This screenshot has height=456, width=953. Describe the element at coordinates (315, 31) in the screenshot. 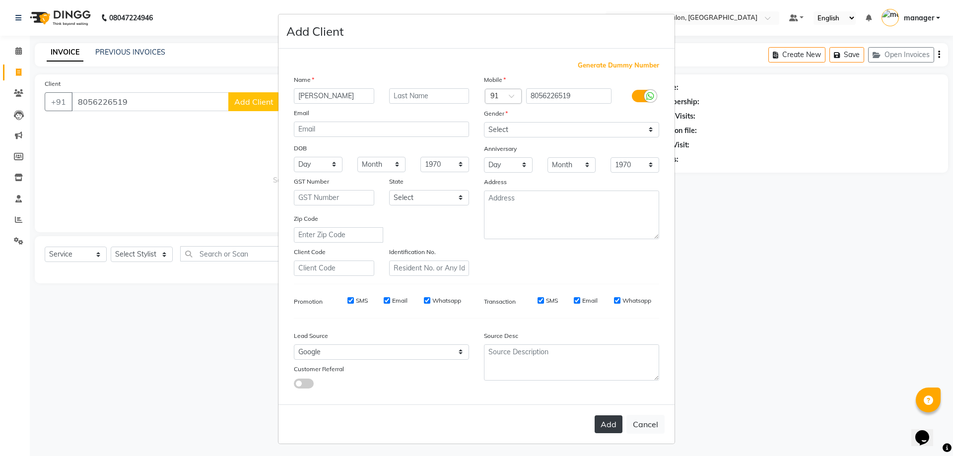

I see `h4: Add Client` at that location.